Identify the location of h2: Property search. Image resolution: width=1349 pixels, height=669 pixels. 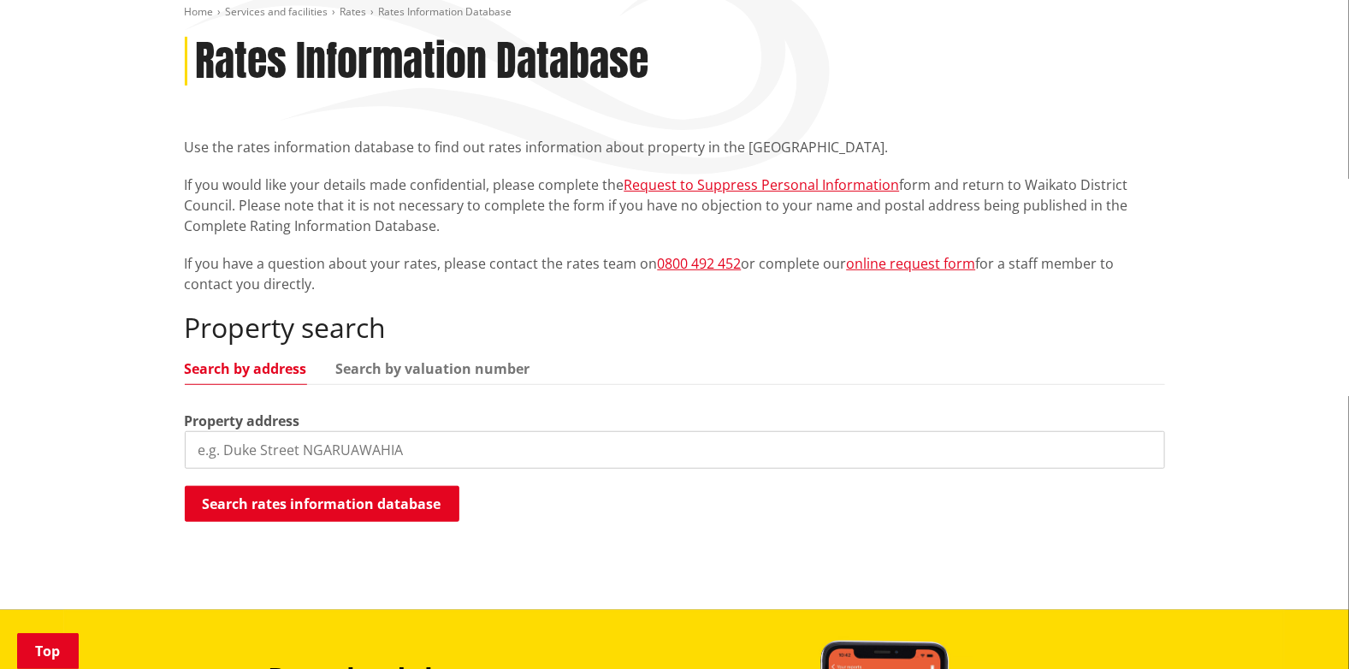
(675, 328).